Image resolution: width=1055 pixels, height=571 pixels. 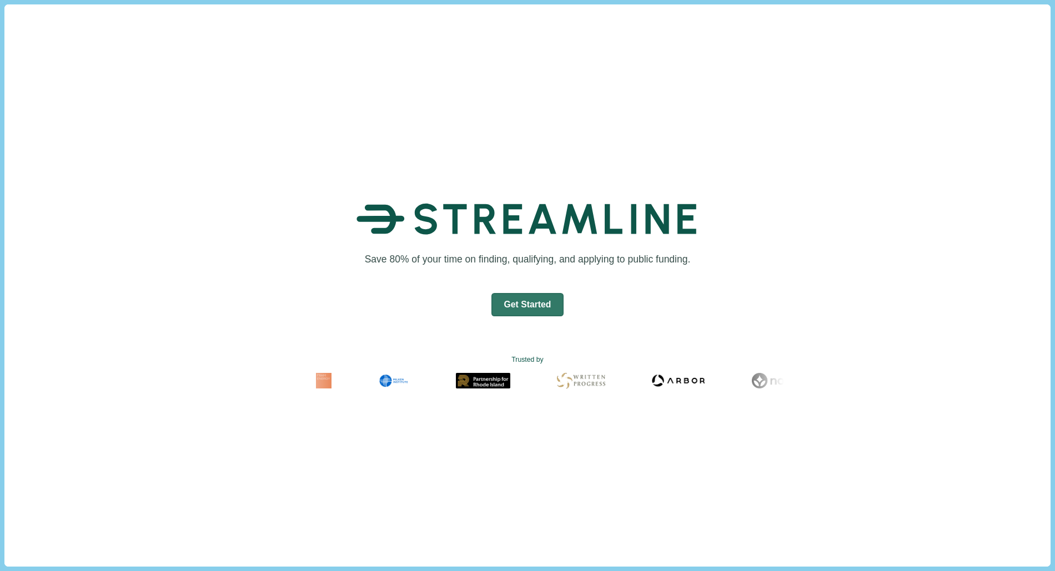 I want to click on img: Streamline Climate Logo, so click(x=527, y=219).